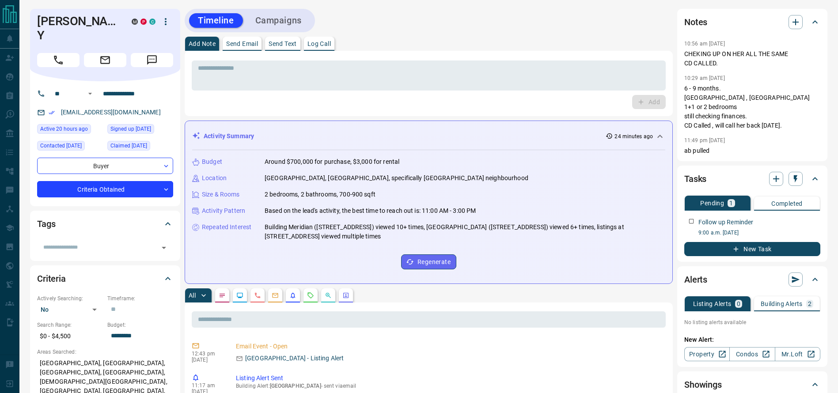 Image resolution: width=838 pixels, height=393 pixels. I want to click on svg: Emails, so click(275, 296).